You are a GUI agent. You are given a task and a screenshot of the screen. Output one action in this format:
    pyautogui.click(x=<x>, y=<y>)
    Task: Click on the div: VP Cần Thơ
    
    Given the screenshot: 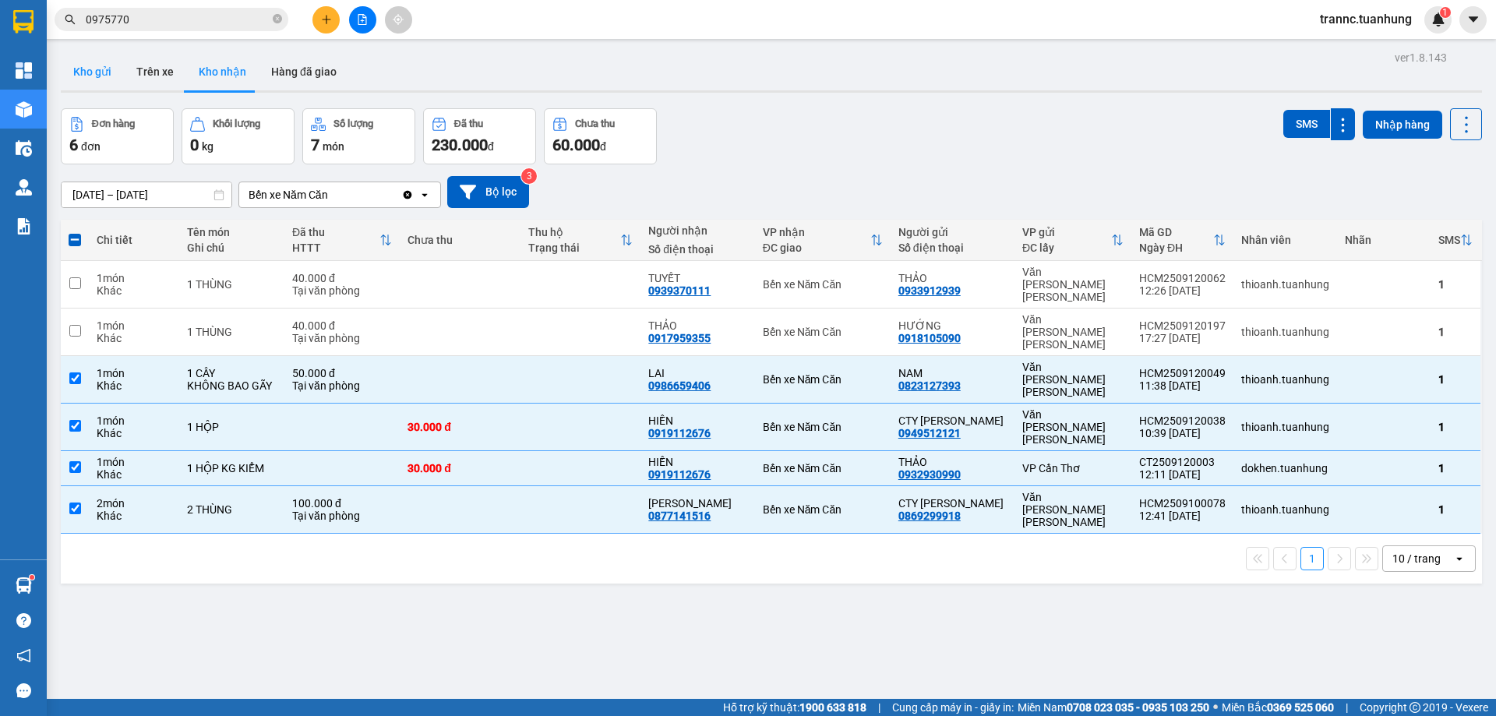 What is the action you would take?
    pyautogui.click(x=1073, y=468)
    